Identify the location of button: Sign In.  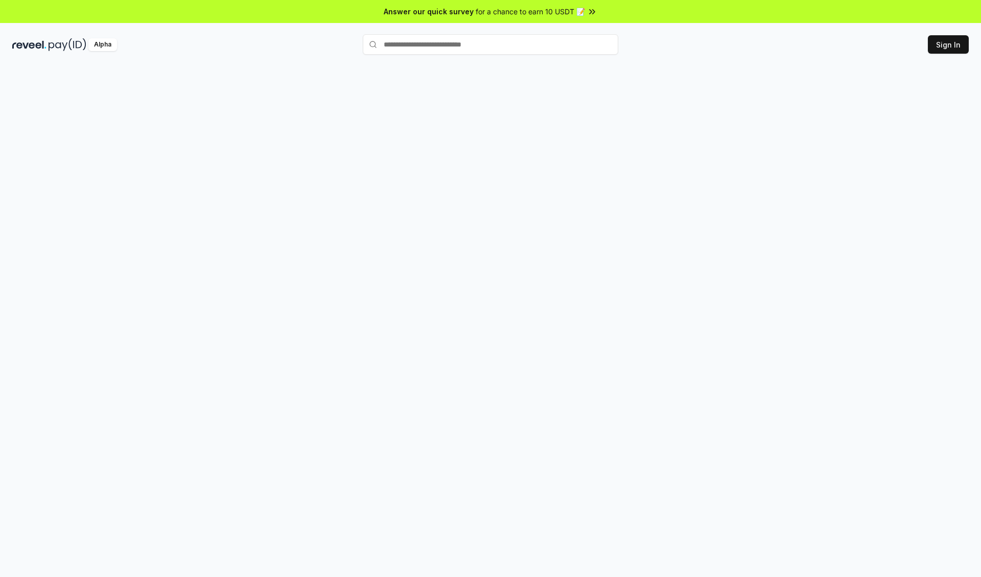
(948, 44).